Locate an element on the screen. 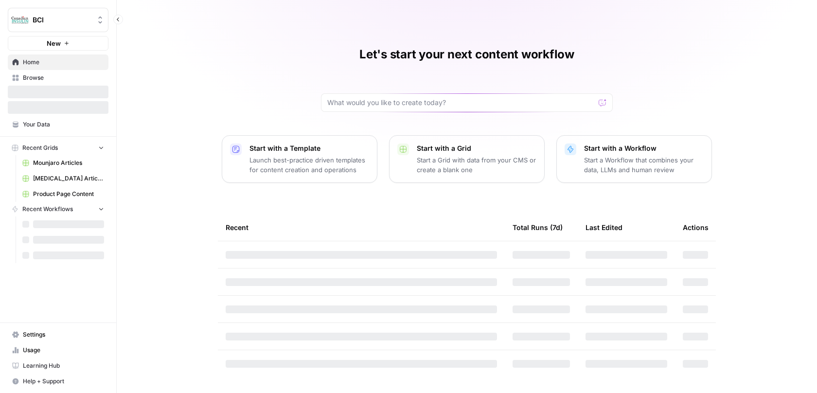  div: Recent is located at coordinates (362, 227).